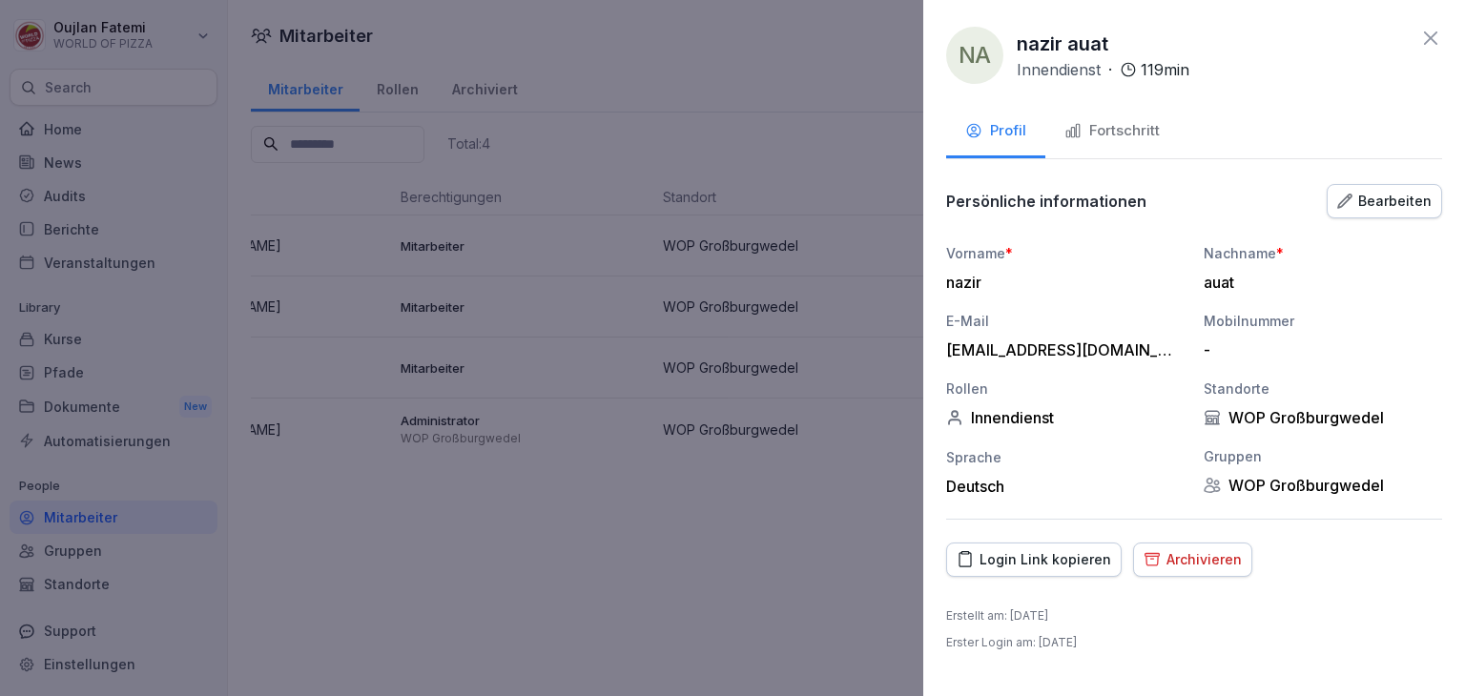  I want to click on p: 119 min, so click(1164, 70).